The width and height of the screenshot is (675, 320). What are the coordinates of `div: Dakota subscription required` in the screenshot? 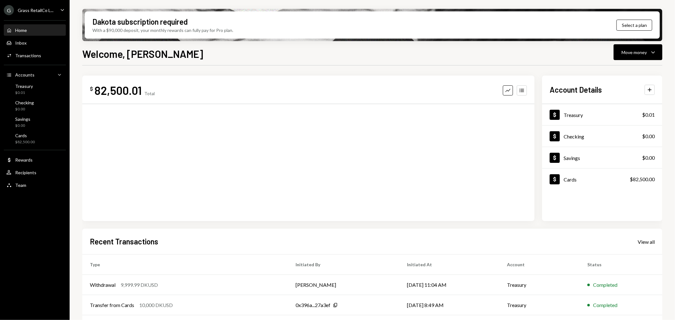 It's located at (140, 22).